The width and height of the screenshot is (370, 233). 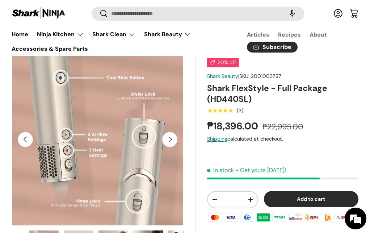 I want to click on div: 5.0 out of 5.0 stars, so click(x=220, y=110).